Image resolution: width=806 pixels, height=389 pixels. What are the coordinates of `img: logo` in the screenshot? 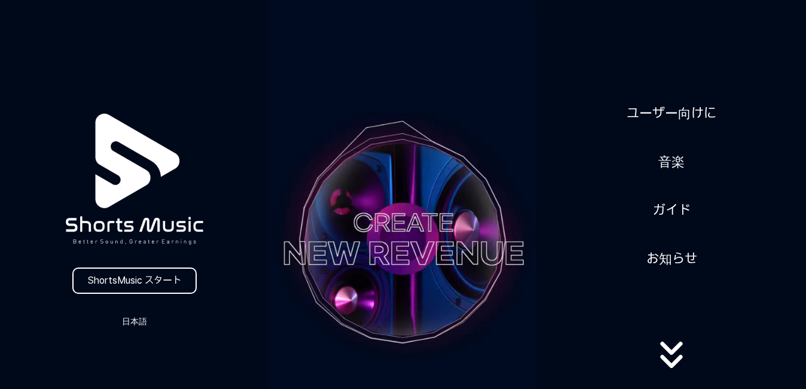 It's located at (135, 179).